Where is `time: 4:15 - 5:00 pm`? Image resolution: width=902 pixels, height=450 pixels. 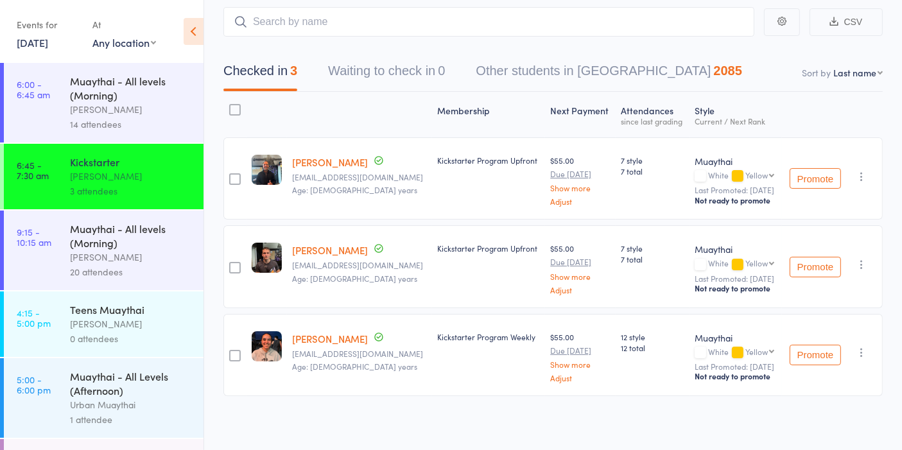
time: 4:15 - 5:00 pm is located at coordinates (33, 318).